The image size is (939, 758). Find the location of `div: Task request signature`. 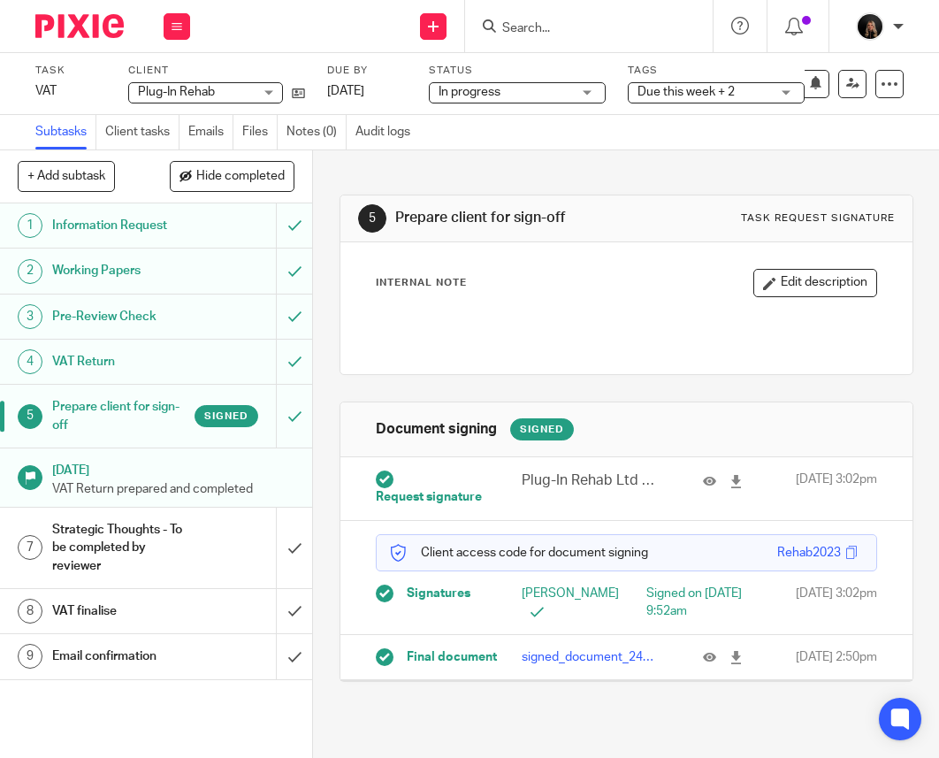

div: Task request signature is located at coordinates (818, 218).